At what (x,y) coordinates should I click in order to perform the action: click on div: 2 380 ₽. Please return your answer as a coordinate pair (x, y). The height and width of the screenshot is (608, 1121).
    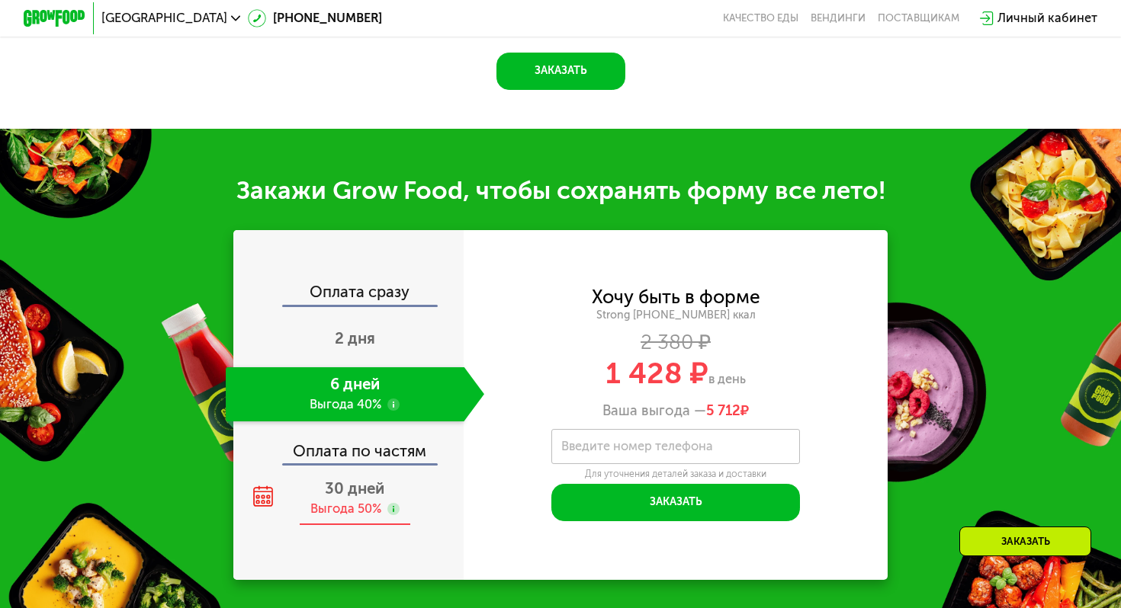
    Looking at the image, I should click on (675, 342).